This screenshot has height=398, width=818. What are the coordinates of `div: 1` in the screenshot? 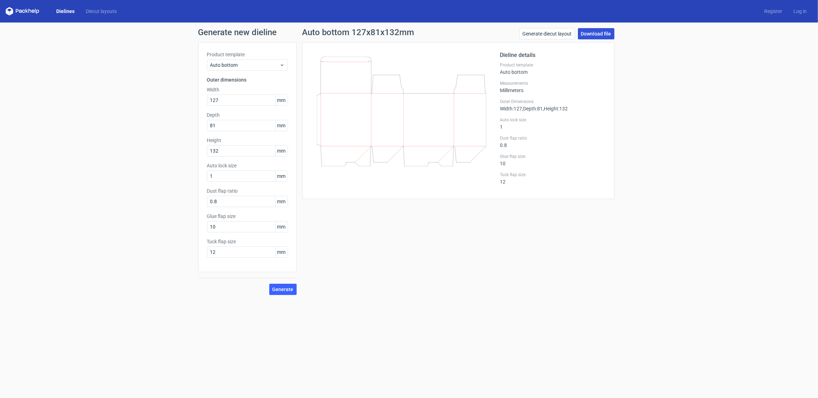 It's located at (553, 123).